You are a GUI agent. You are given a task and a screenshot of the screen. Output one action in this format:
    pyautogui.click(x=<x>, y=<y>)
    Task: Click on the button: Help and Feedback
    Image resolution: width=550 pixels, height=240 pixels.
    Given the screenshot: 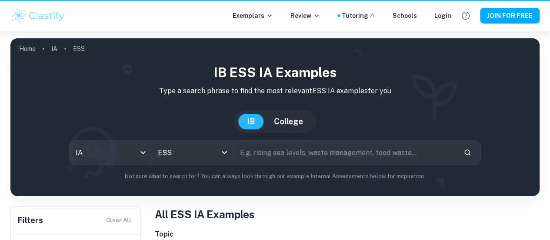 What is the action you would take?
    pyautogui.click(x=466, y=16)
    